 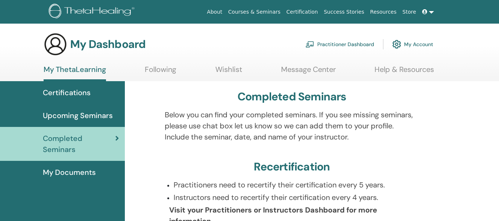 I want to click on a: Success Stories, so click(x=344, y=12).